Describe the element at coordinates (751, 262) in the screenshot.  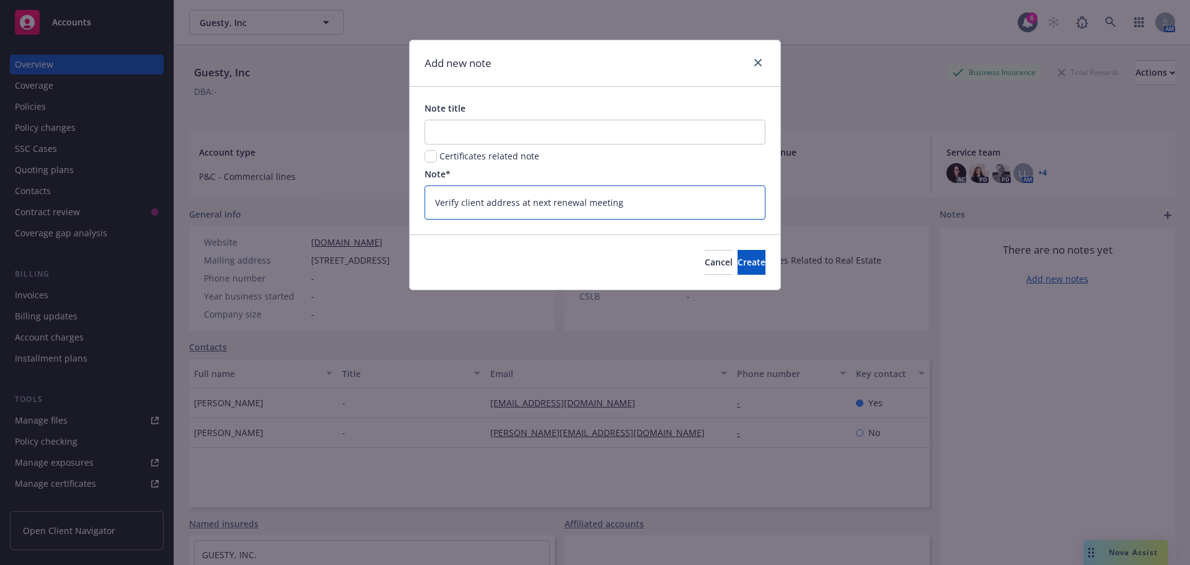
I see `button: Create` at that location.